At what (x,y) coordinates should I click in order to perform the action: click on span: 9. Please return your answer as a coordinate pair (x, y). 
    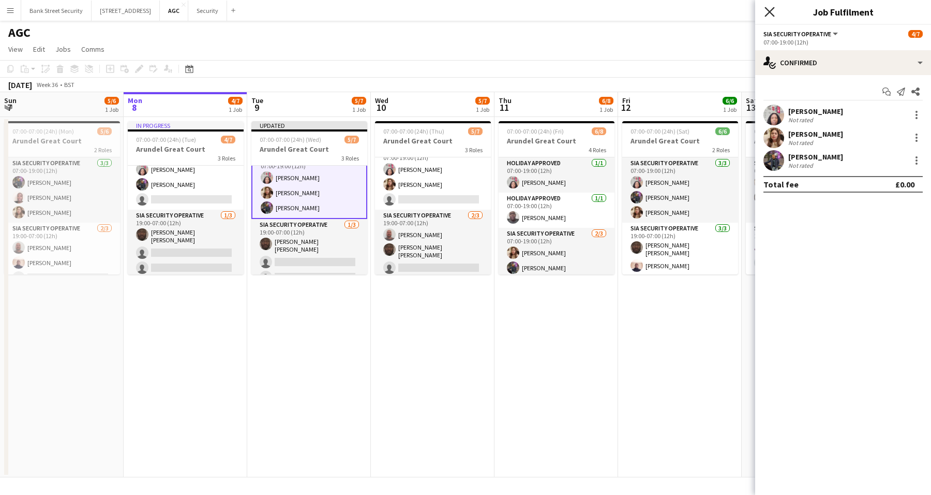
    Looking at the image, I should click on (257, 107).